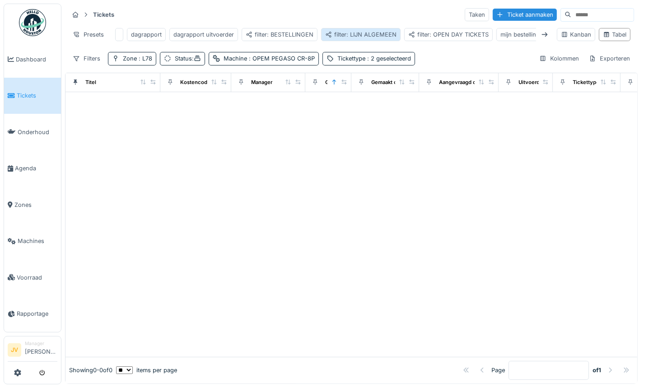 This screenshot has width=645, height=388. I want to click on span: Tickets, so click(37, 95).